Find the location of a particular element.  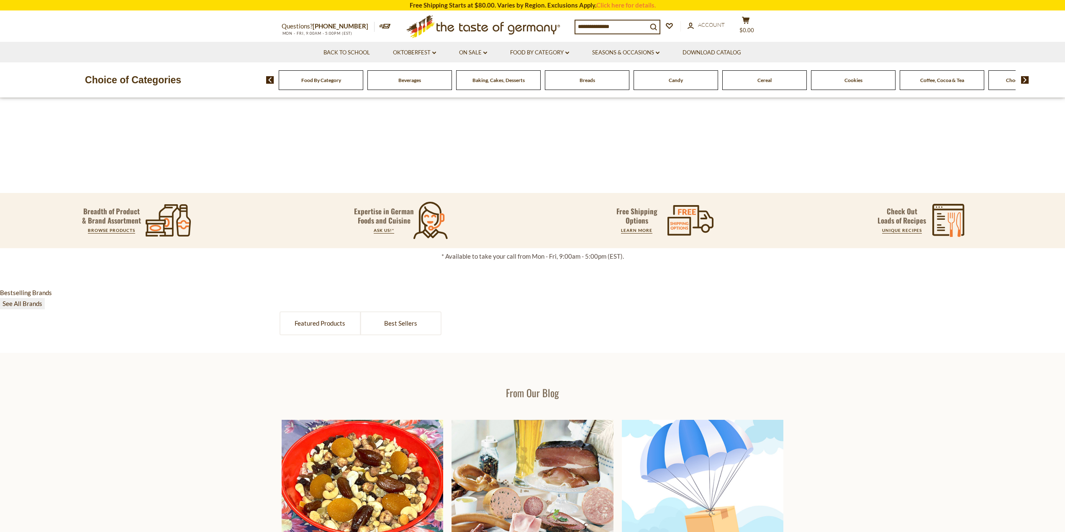

span: Coffee, Cocoa & Tea is located at coordinates (942, 80).